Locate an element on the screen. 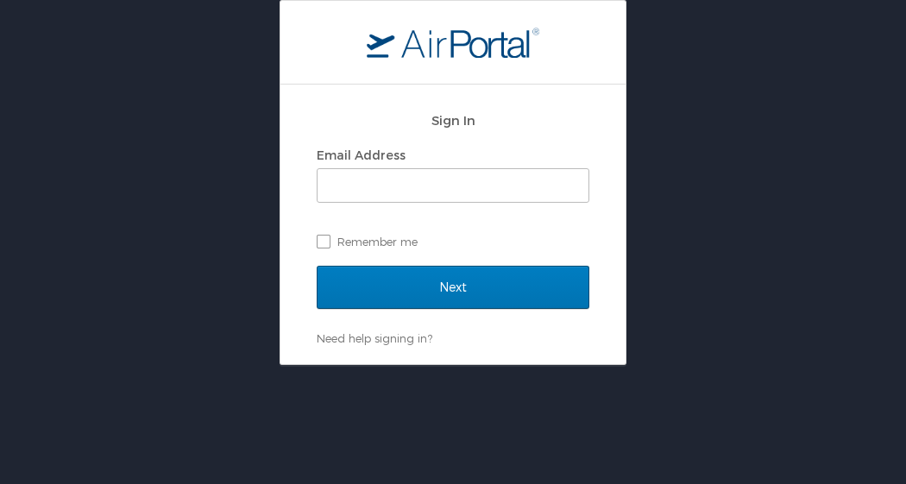 This screenshot has height=484, width=906. a: Need help signing in? is located at coordinates (374, 338).